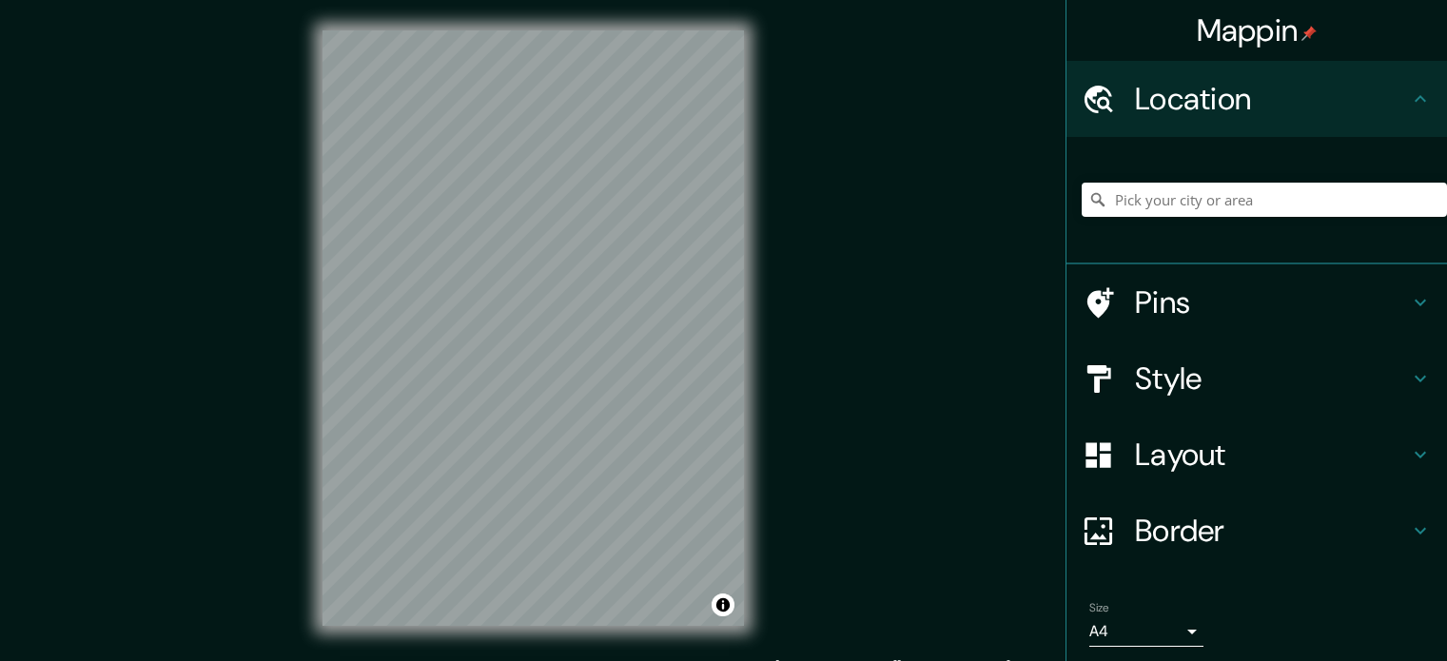  Describe the element at coordinates (1264, 200) in the screenshot. I see `input: Pick your city or area` at that location.